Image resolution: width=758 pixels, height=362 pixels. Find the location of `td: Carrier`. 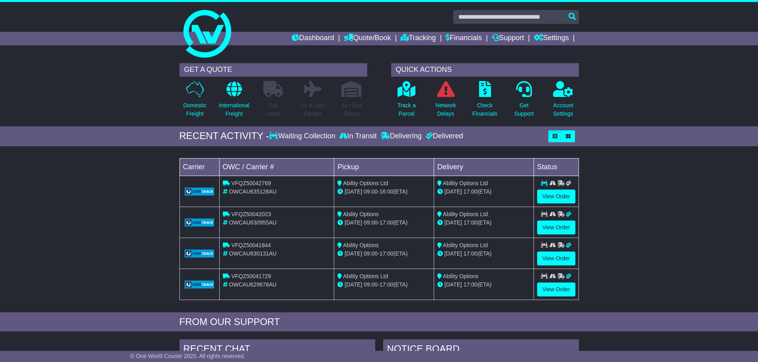

td: Carrier is located at coordinates (199, 167).